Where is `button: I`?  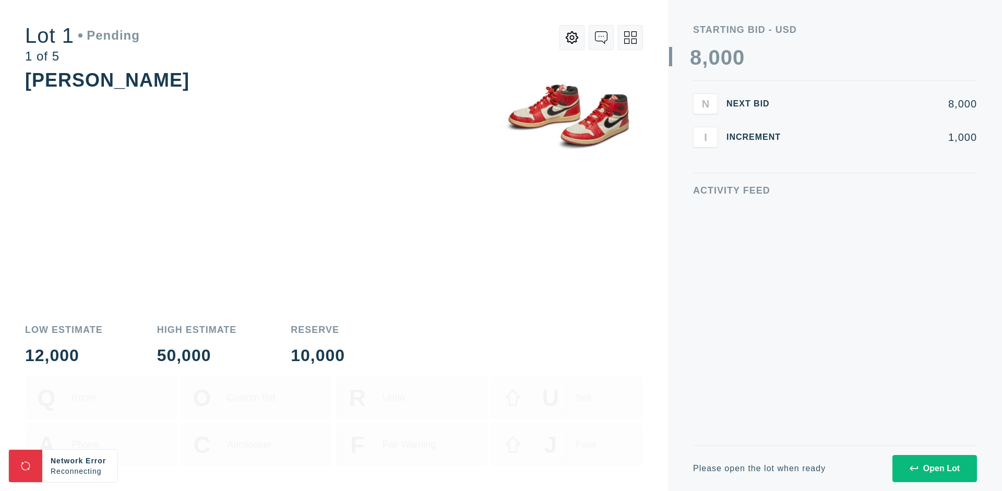
button: I is located at coordinates (705, 137).